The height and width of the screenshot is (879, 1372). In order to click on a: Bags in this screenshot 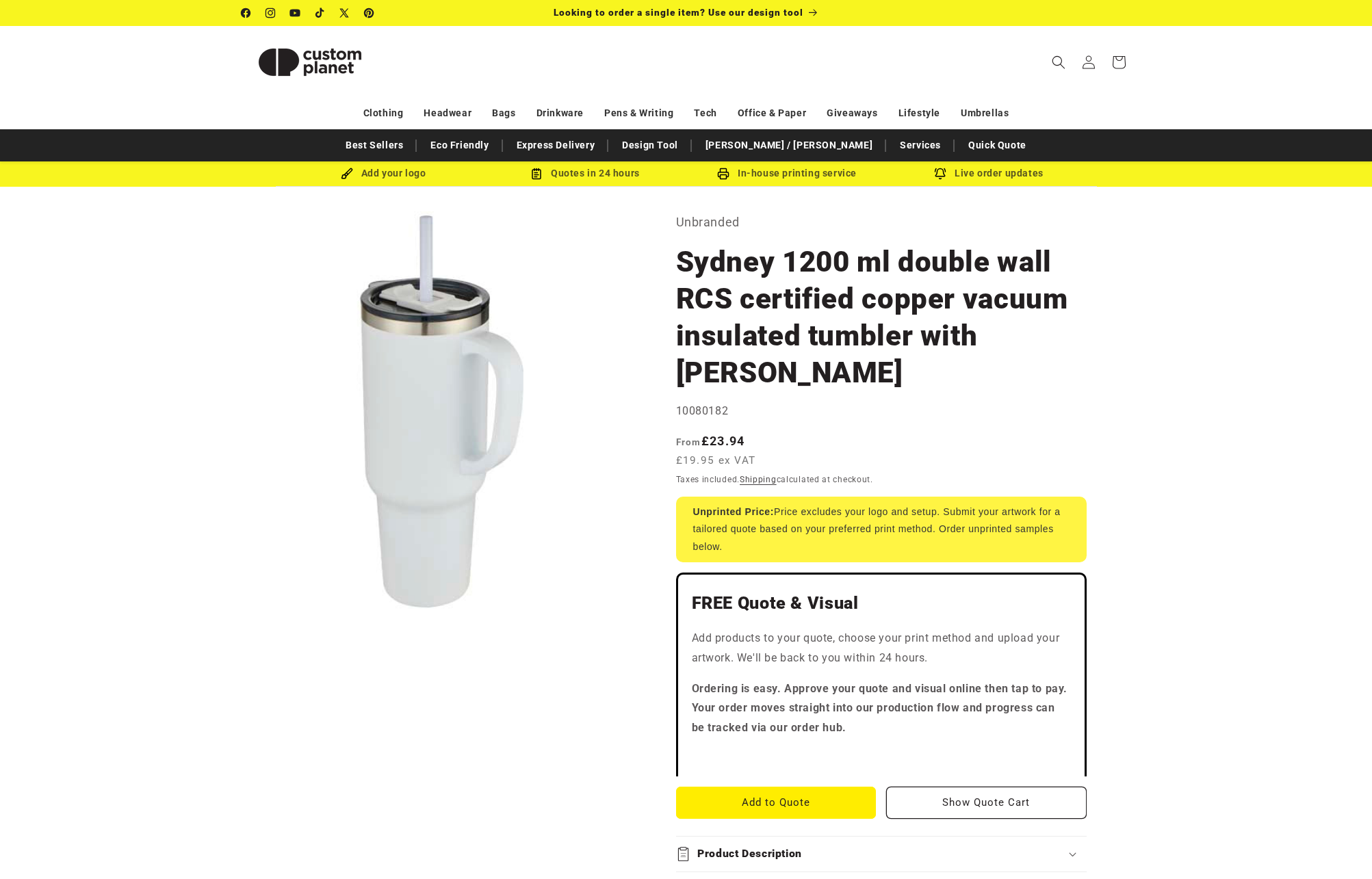, I will do `click(503, 113)`.